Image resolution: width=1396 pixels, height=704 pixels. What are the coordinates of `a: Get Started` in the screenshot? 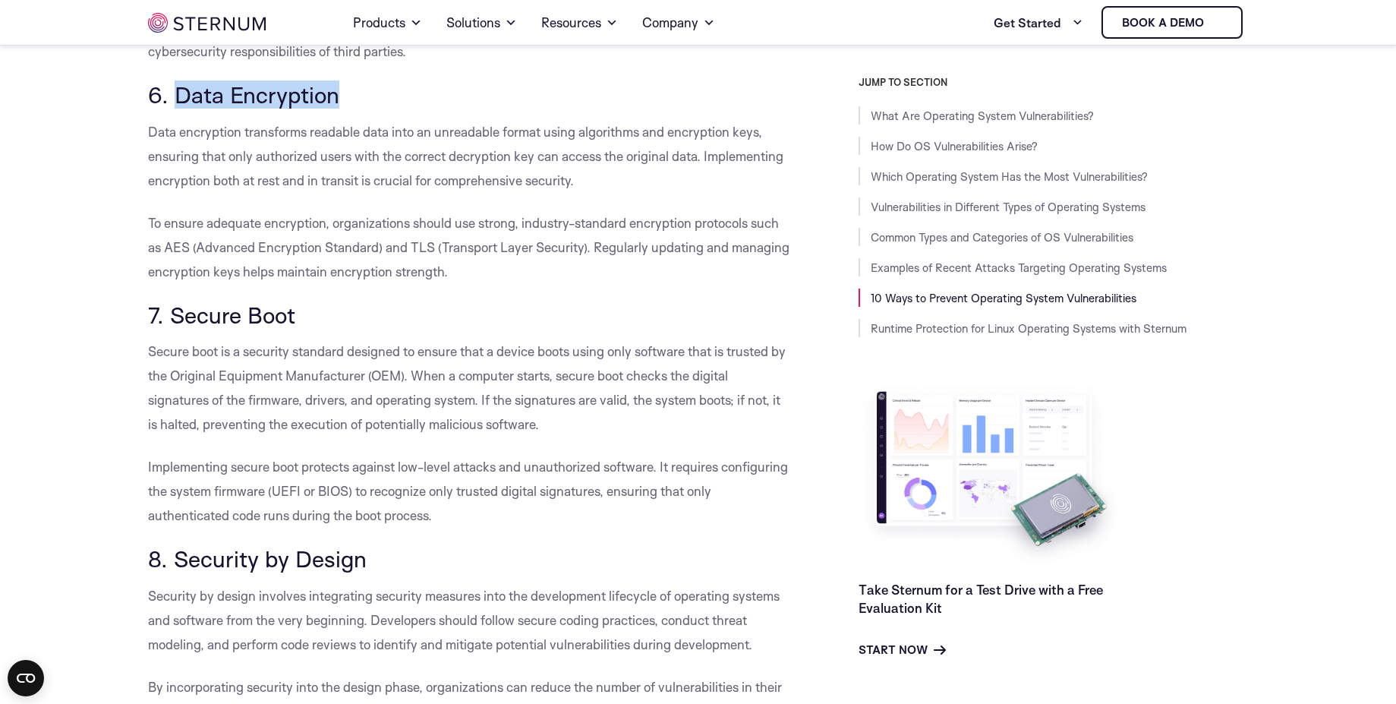 It's located at (1039, 23).